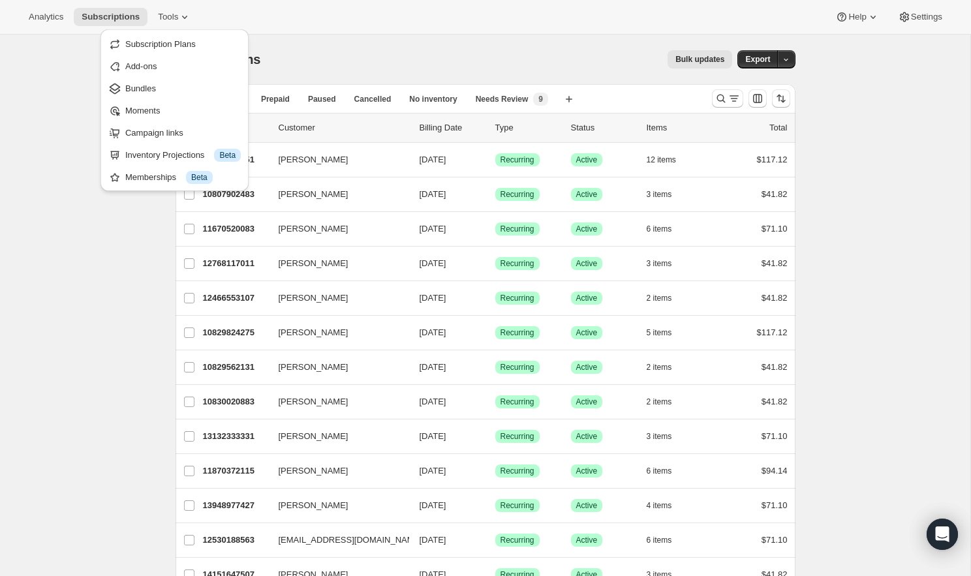 The image size is (971, 576). I want to click on span: Help, so click(857, 17).